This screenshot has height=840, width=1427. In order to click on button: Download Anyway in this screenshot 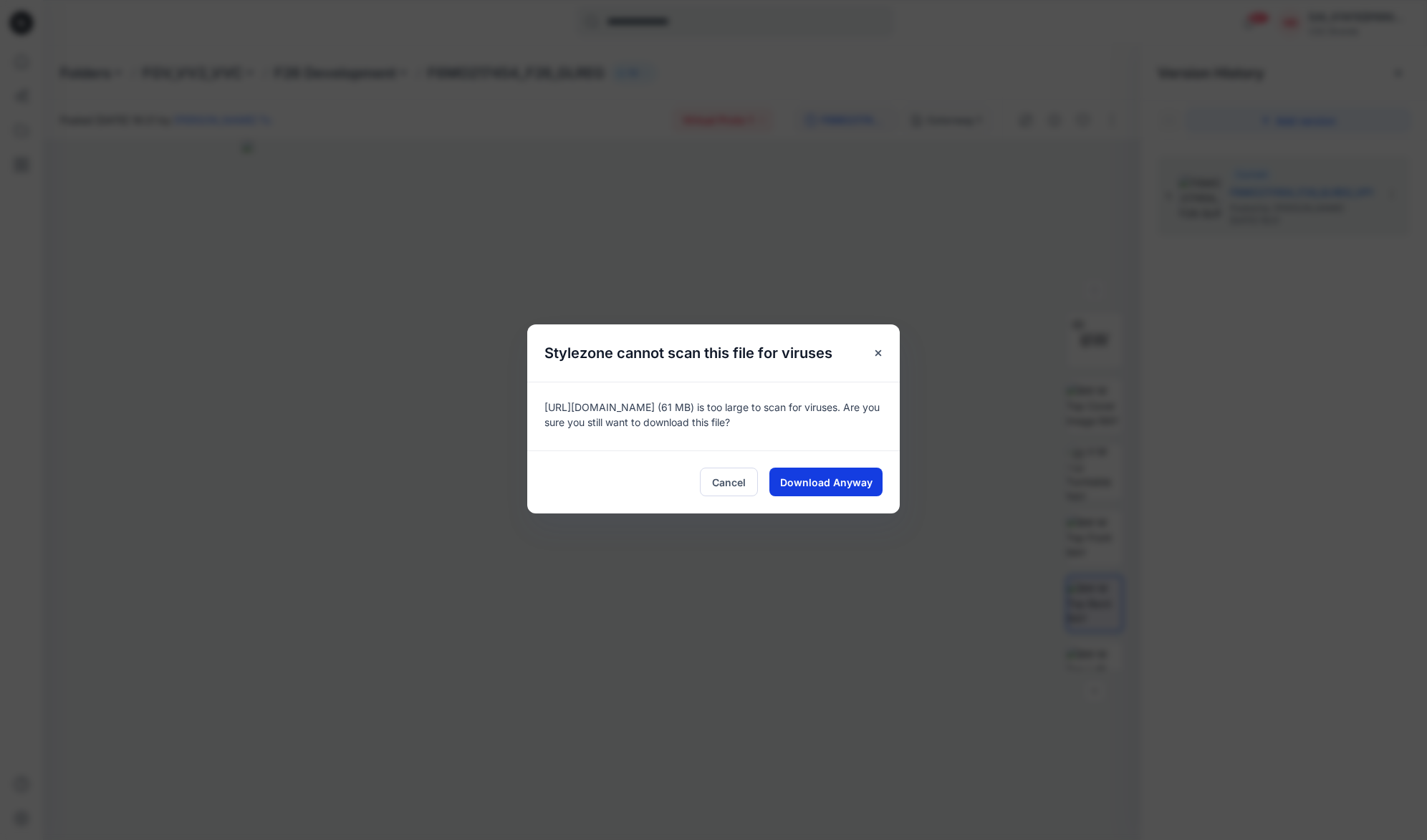, I will do `click(826, 482)`.